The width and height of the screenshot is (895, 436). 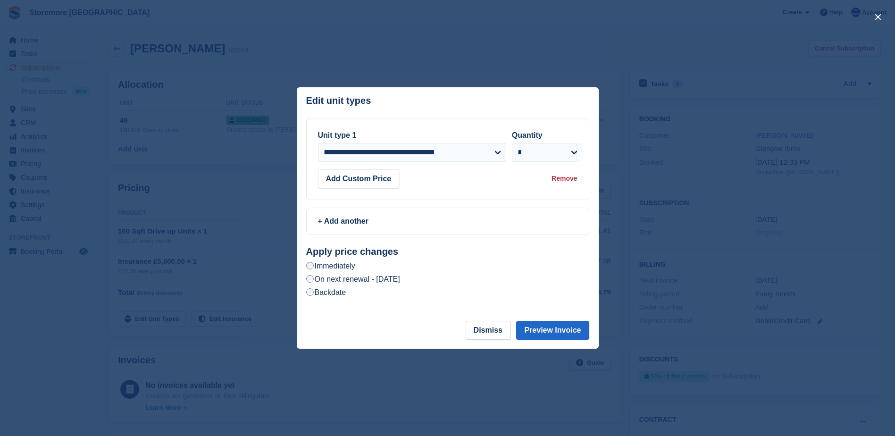 What do you see at coordinates (326, 292) in the screenshot?
I see `label: Backdate` at bounding box center [326, 292].